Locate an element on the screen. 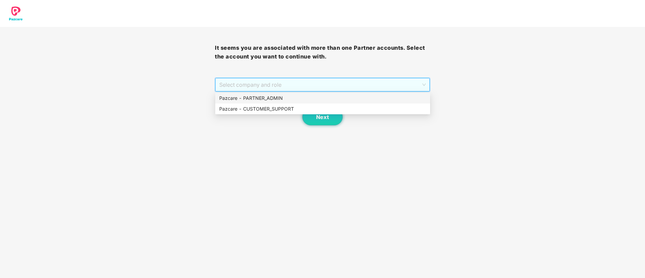  div: Pazcare - CUSTOMER_SUPPORT is located at coordinates (323, 109).